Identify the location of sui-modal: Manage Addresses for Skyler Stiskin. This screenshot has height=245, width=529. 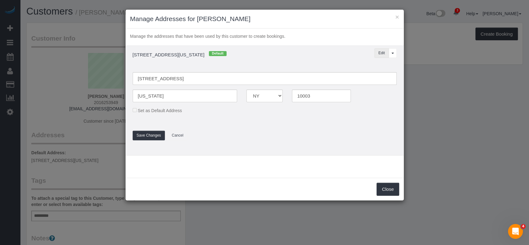
(265, 105).